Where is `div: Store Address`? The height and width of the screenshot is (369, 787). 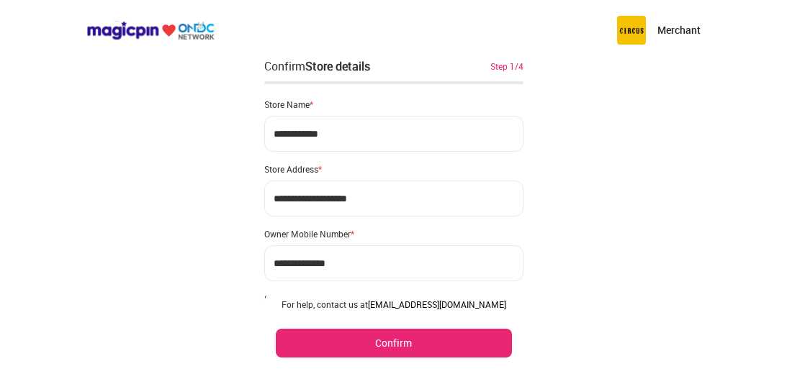
div: Store Address is located at coordinates (394, 169).